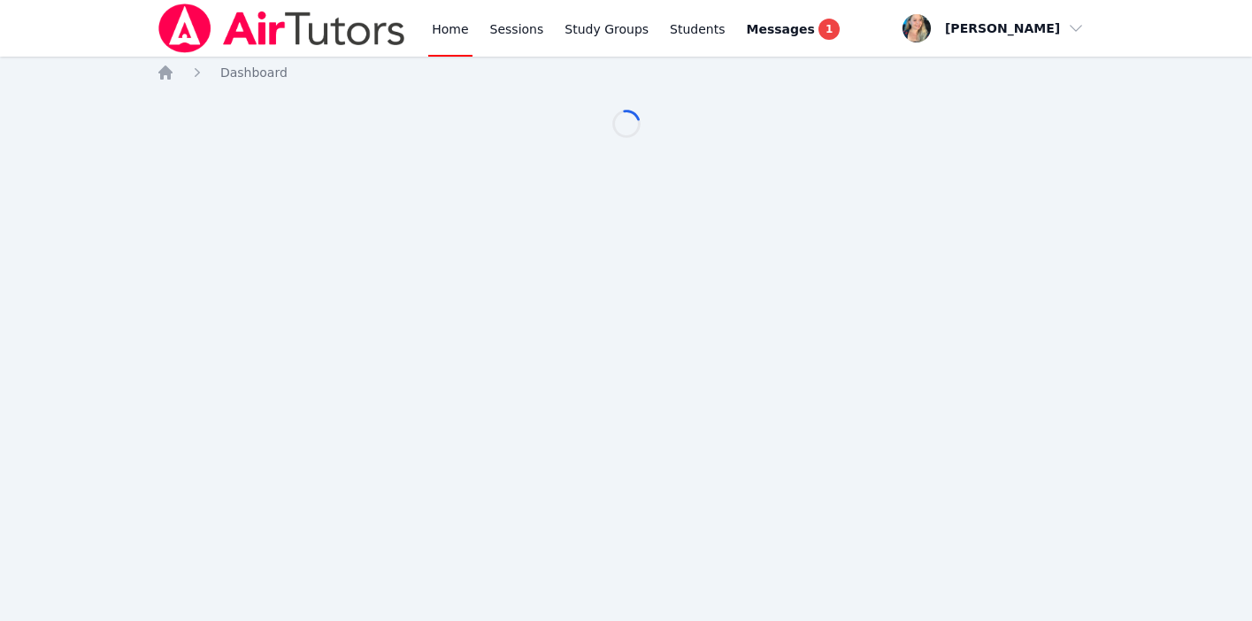 The width and height of the screenshot is (1252, 621). What do you see at coordinates (625, 73) in the screenshot?
I see `nav: Breadcrumb` at bounding box center [625, 73].